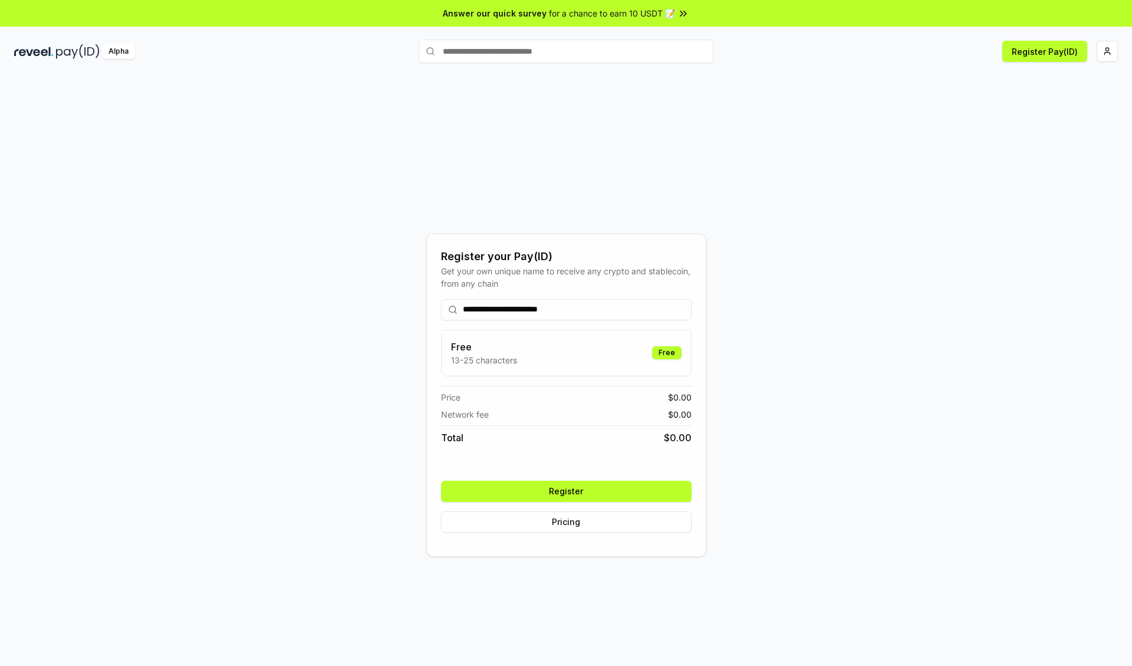 The width and height of the screenshot is (1132, 666). What do you see at coordinates (484, 360) in the screenshot?
I see `p: 13-25 characters` at bounding box center [484, 360].